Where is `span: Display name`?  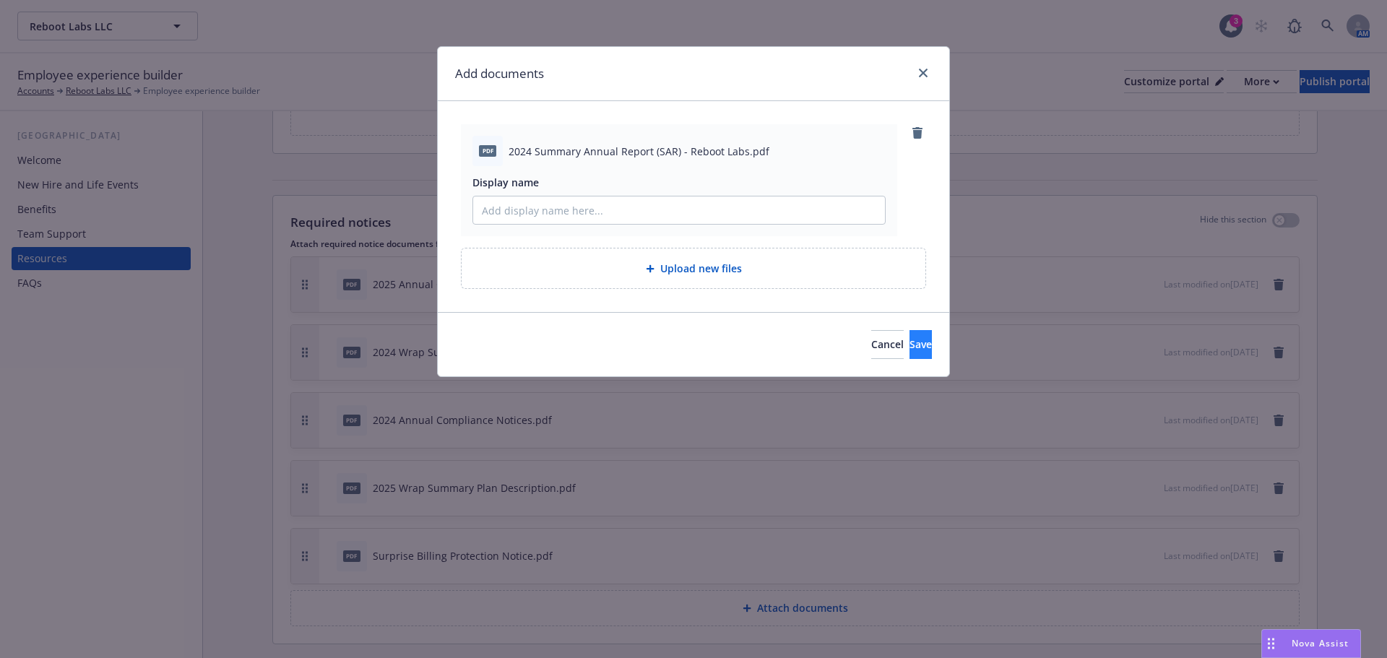 span: Display name is located at coordinates (506, 182).